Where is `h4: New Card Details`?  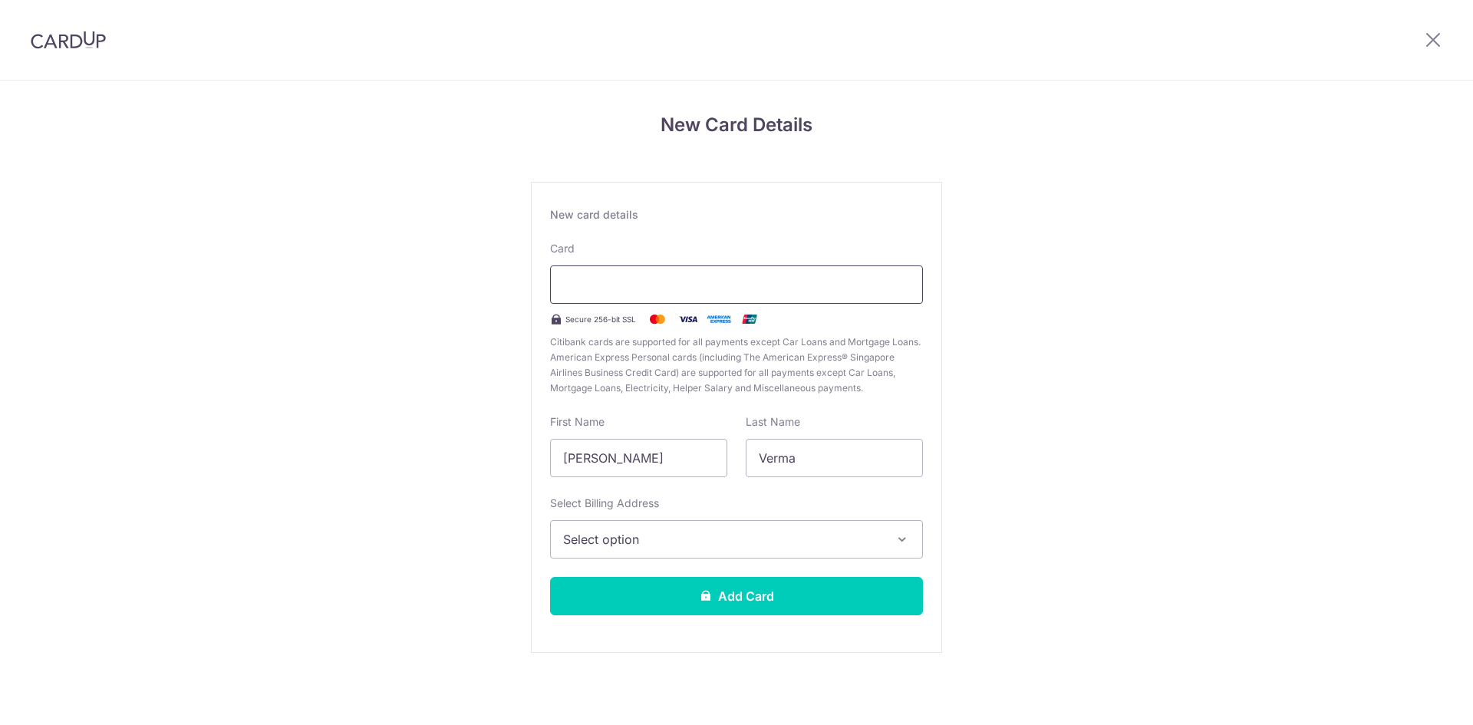
h4: New Card Details is located at coordinates (737, 125).